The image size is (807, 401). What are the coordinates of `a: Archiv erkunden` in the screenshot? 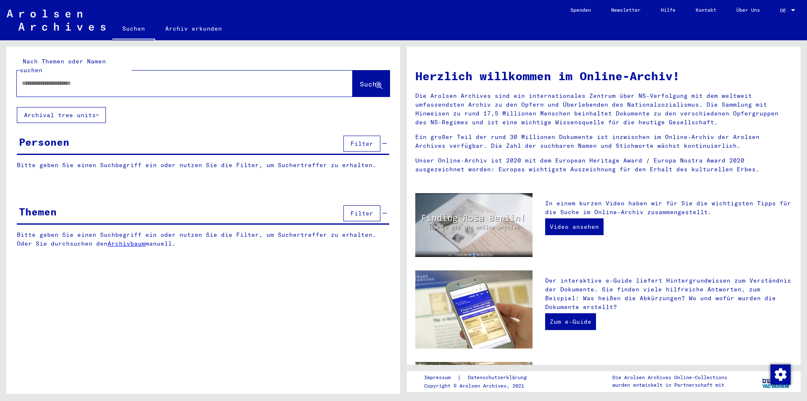 It's located at (193, 29).